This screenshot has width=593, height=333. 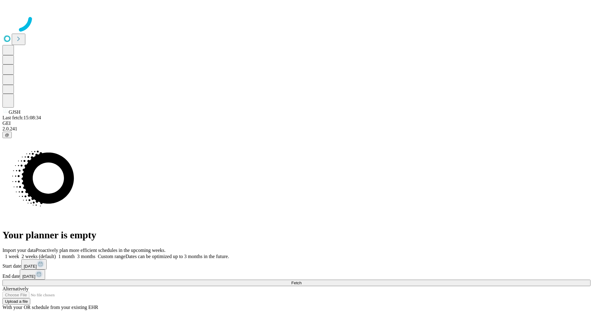 I want to click on span: GJSH, so click(x=15, y=112).